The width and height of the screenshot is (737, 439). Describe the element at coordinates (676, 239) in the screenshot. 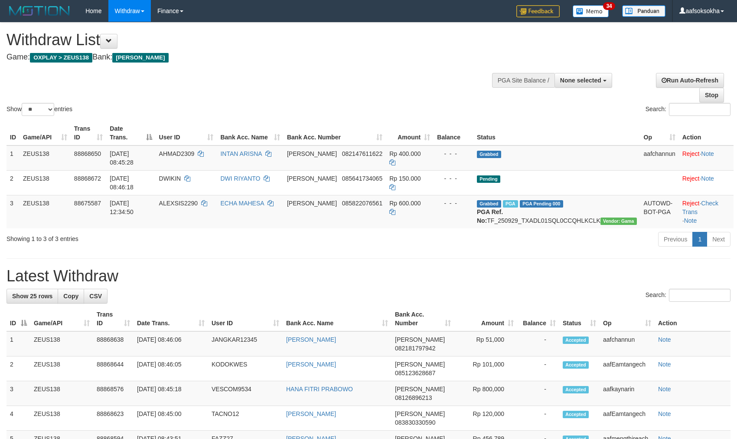

I see `a: Previous` at that location.